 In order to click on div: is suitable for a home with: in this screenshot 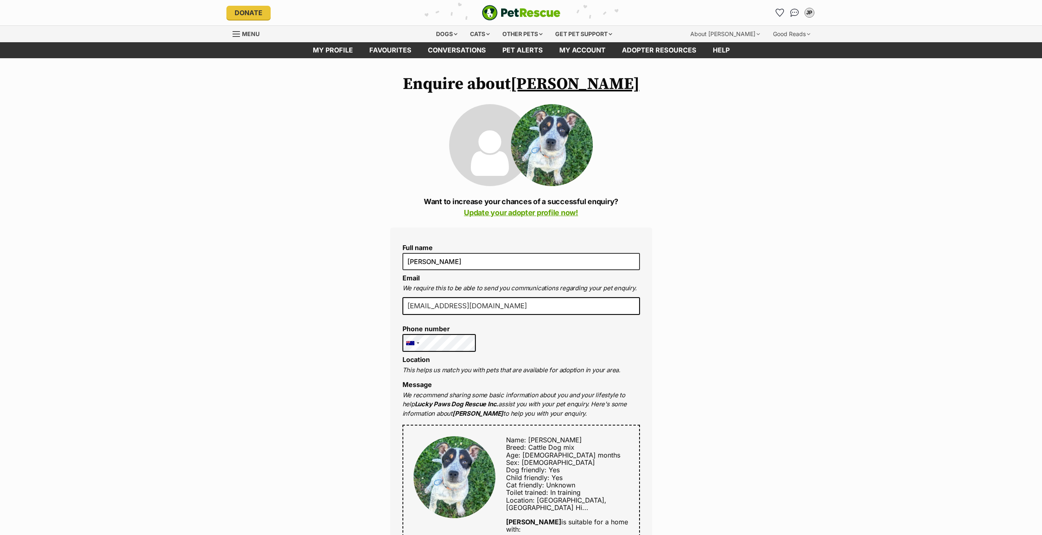, I will do `click(567, 525)`.